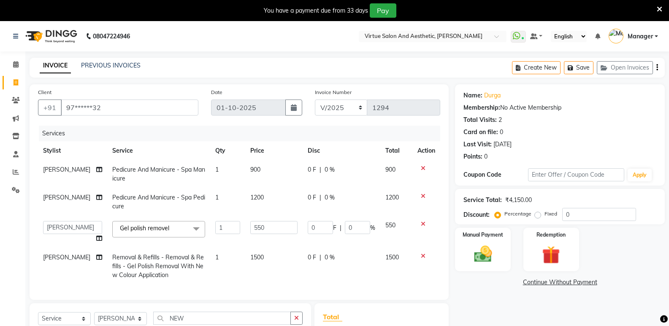 This screenshot has width=669, height=326. Describe the element at coordinates (551, 214) in the screenshot. I see `label: Fixed` at that location.